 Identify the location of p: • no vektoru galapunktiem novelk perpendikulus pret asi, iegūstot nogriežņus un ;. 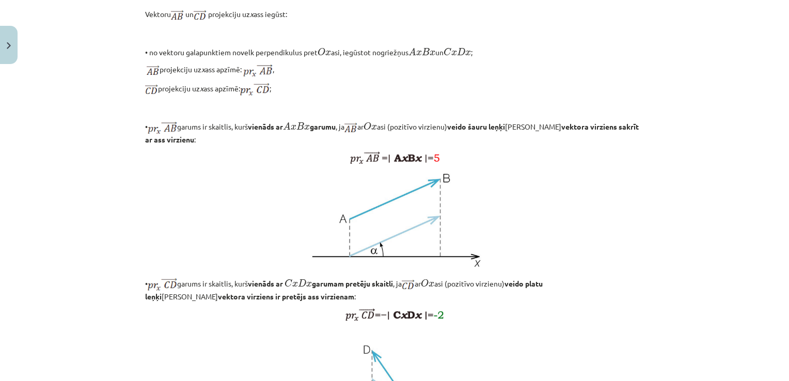
(394, 51).